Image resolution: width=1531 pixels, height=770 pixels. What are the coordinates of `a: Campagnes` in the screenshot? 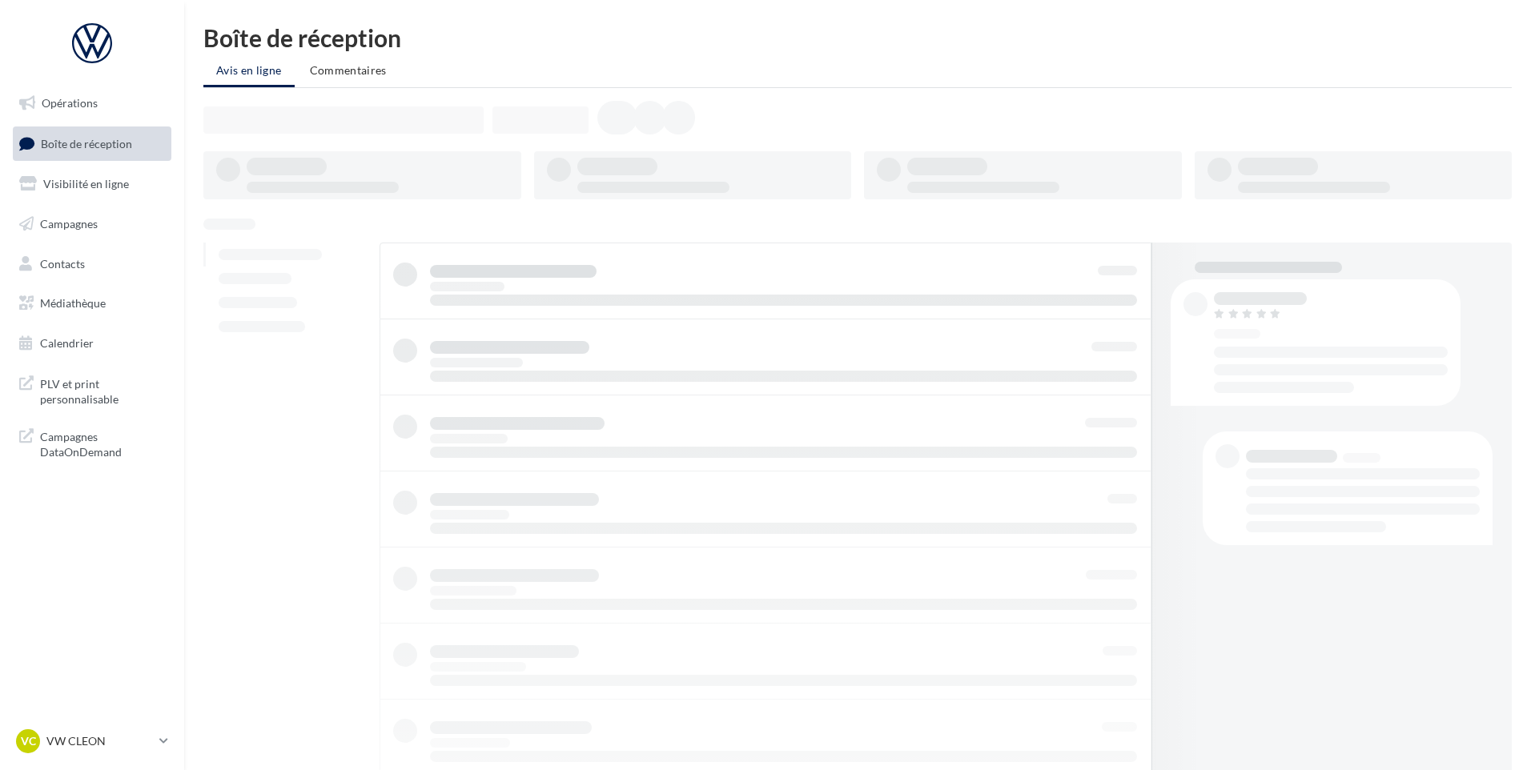 It's located at (92, 224).